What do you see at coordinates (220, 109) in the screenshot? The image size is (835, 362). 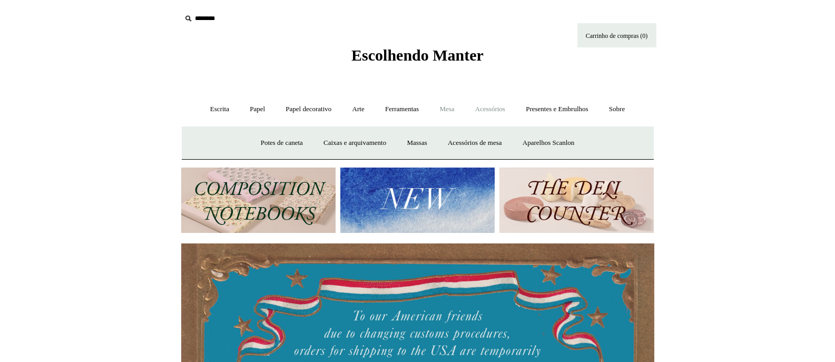 I see `font: Escrita` at bounding box center [220, 109].